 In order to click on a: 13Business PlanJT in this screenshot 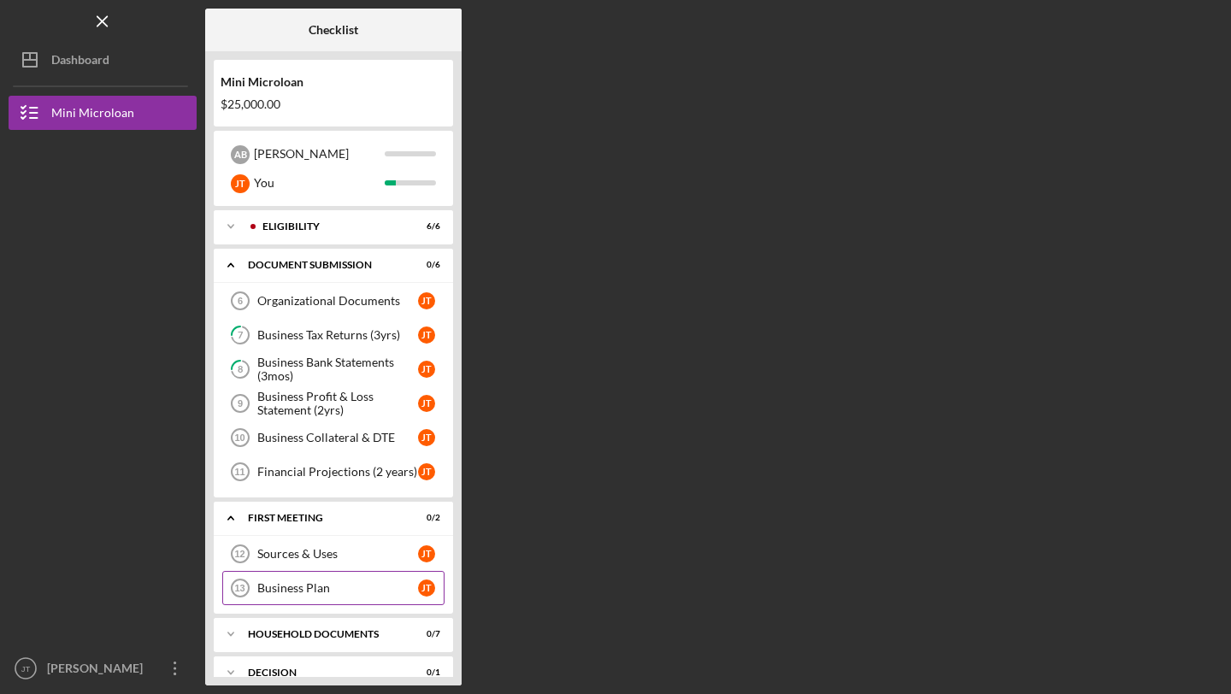, I will do `click(333, 588)`.